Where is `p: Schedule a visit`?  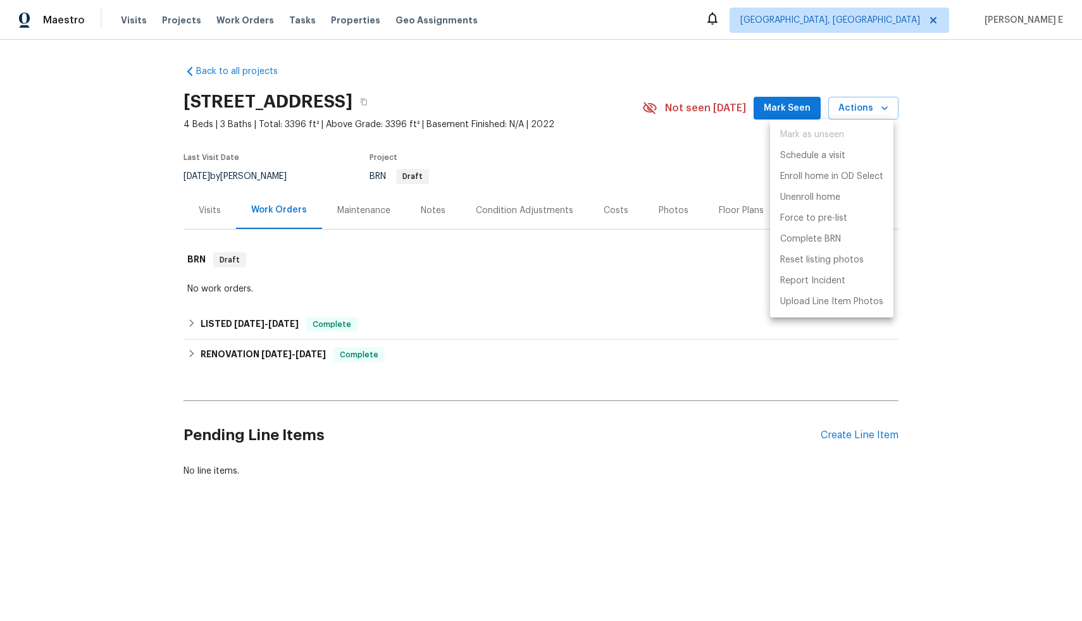 p: Schedule a visit is located at coordinates (812, 156).